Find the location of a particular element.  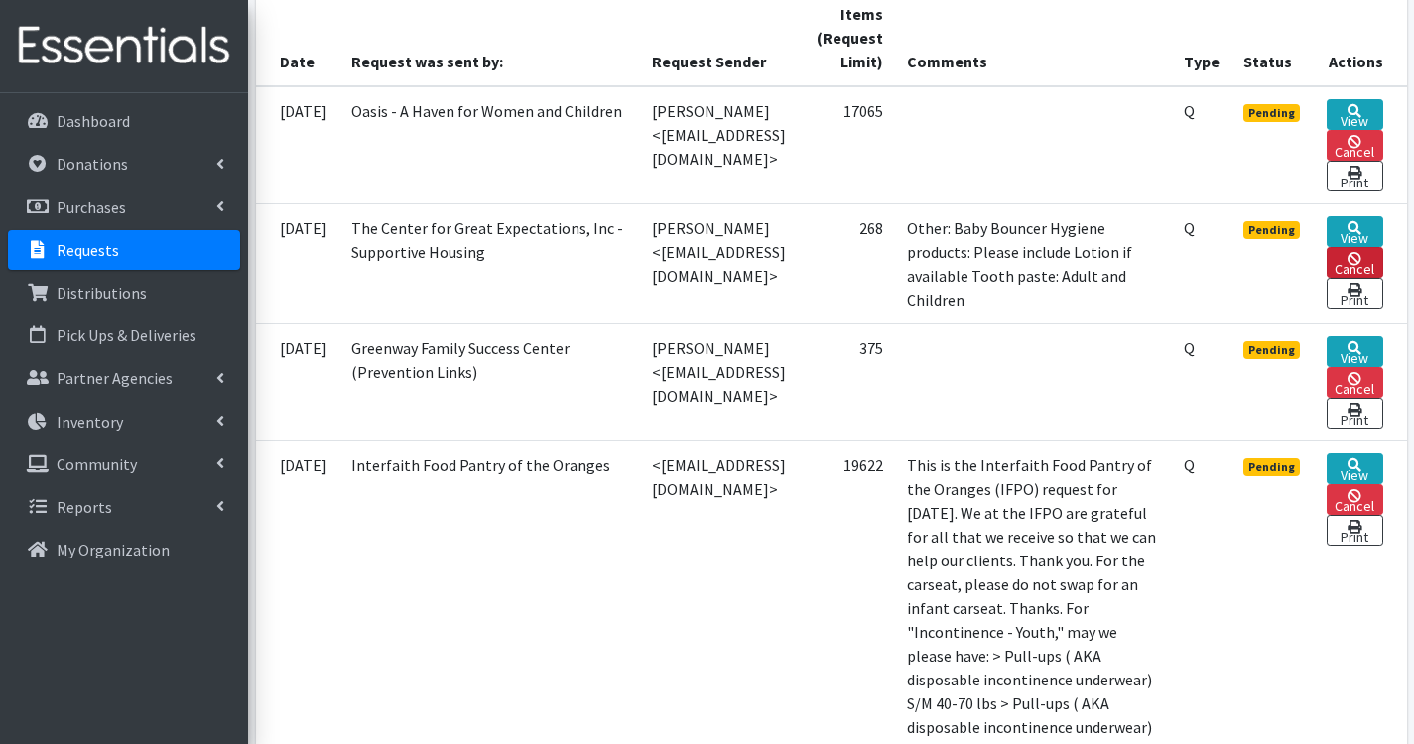

p: My Organization is located at coordinates (113, 550).